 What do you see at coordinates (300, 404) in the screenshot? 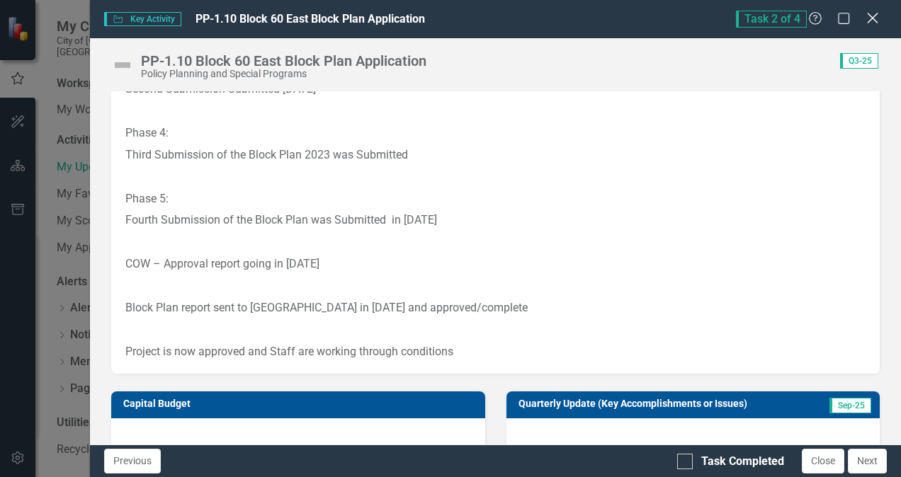
I see `h3: Capital Budget` at bounding box center [300, 404].